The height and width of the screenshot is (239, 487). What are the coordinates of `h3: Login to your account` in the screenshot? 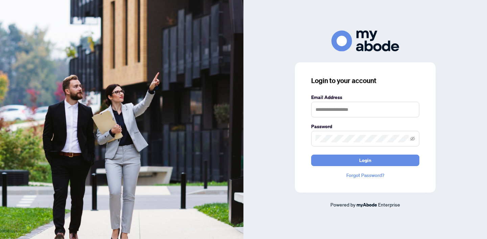 It's located at (365, 81).